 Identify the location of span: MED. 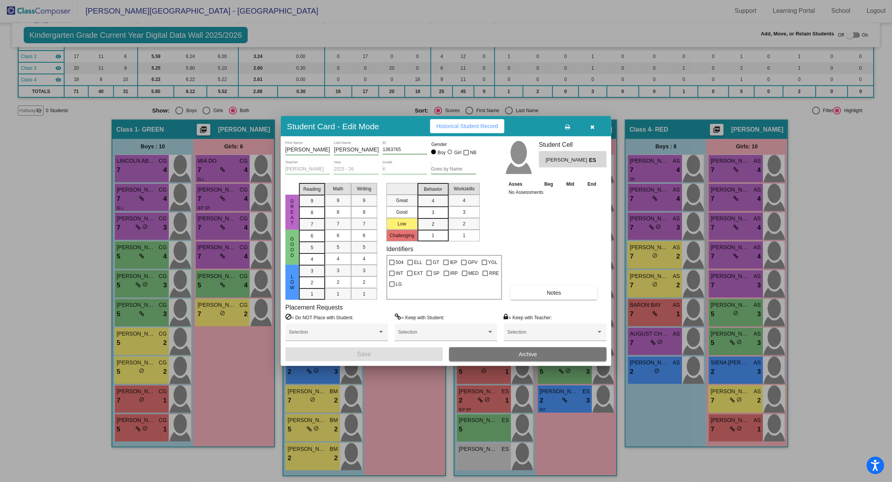
(474, 273).